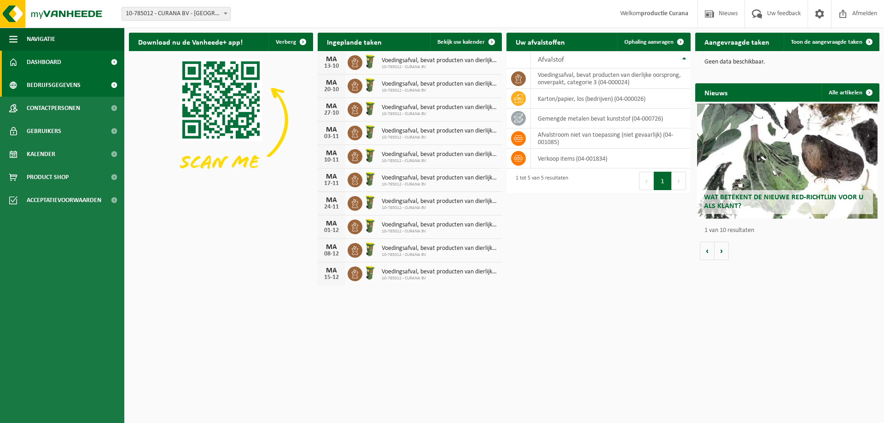  Describe the element at coordinates (662, 181) in the screenshot. I see `button: 1` at that location.